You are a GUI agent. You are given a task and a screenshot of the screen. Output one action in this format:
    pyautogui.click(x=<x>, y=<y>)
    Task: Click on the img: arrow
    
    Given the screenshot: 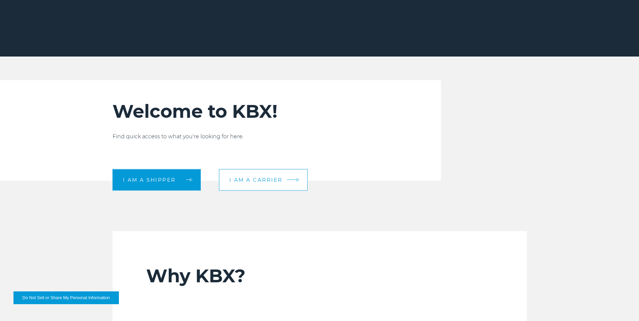 What is the action you would take?
    pyautogui.click(x=298, y=180)
    